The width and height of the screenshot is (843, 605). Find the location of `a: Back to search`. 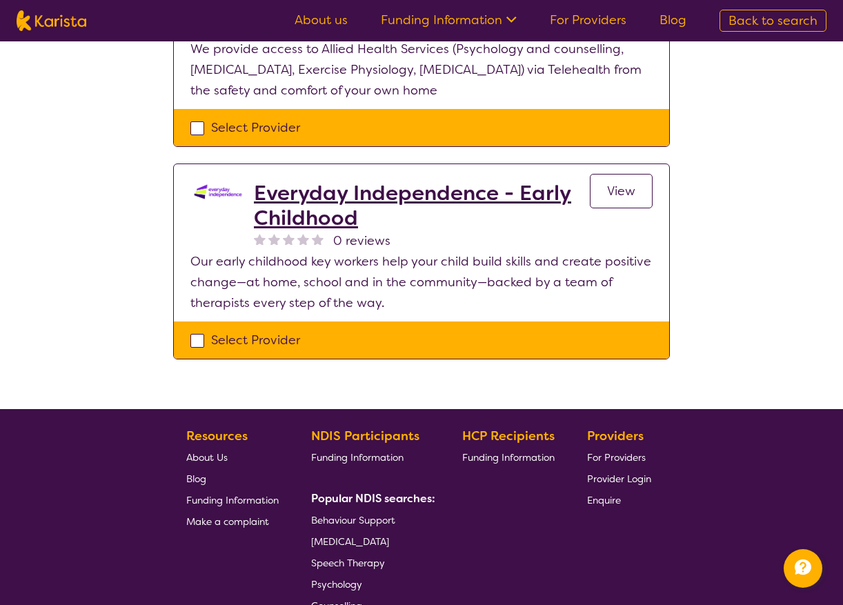

a: Back to search is located at coordinates (772, 21).